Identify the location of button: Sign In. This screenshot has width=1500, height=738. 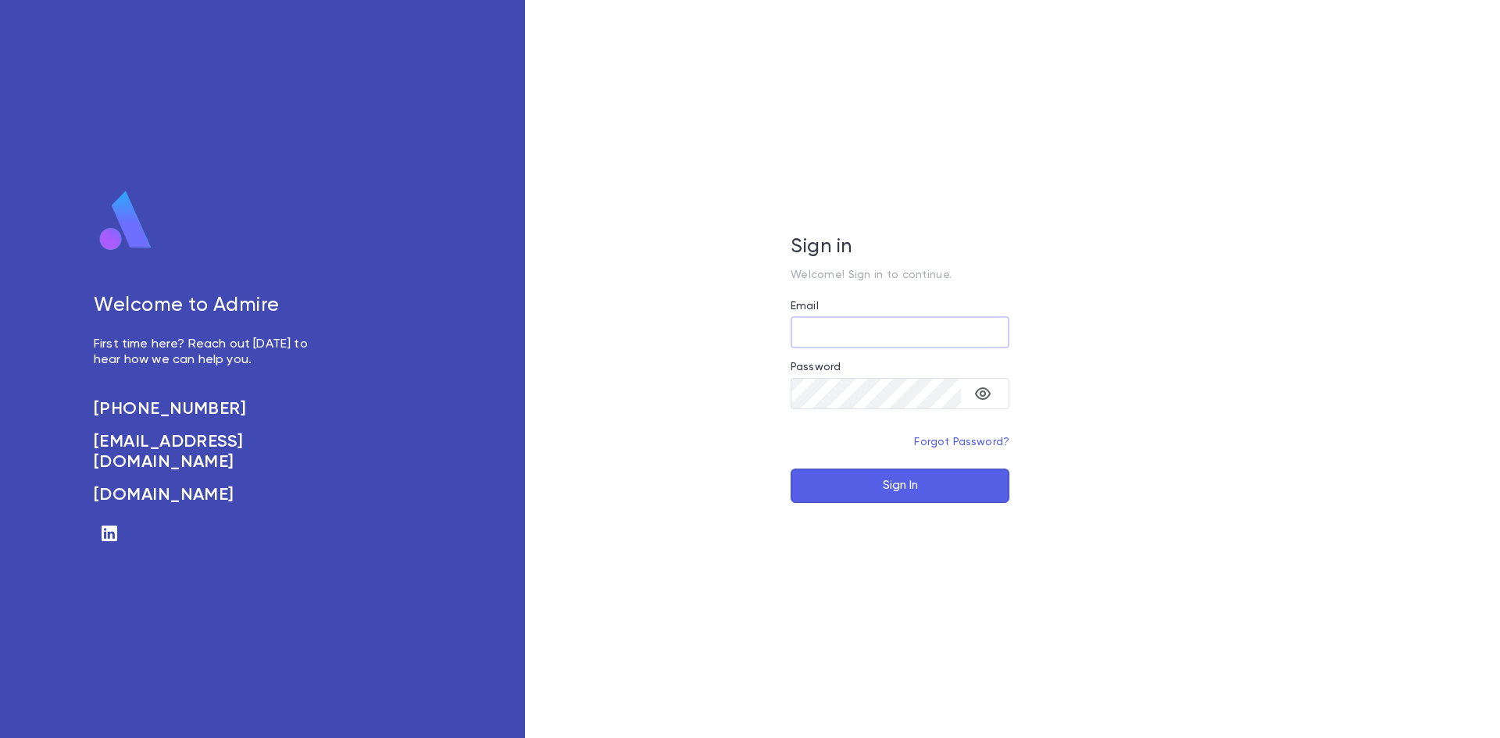
(900, 486).